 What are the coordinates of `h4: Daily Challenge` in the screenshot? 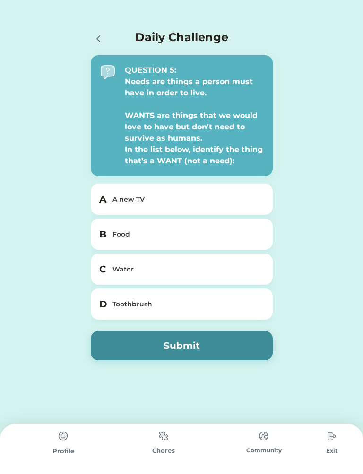 It's located at (181, 37).